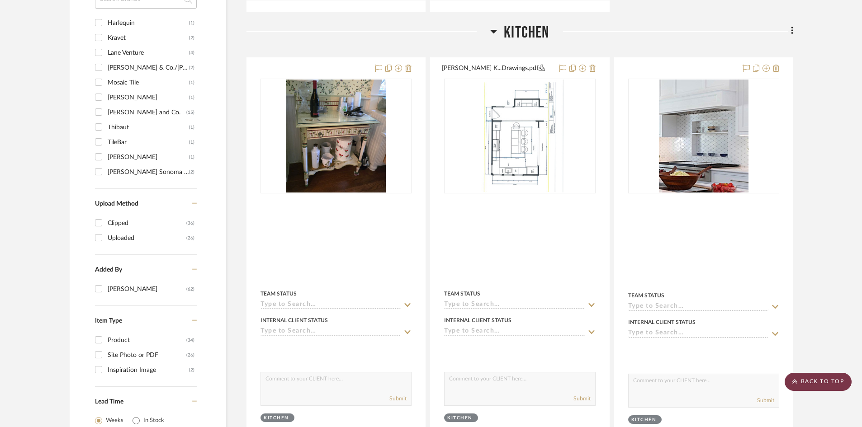 This screenshot has height=427, width=862. What do you see at coordinates (148, 53) in the screenshot?
I see `div: Lane Venture` at bounding box center [148, 53].